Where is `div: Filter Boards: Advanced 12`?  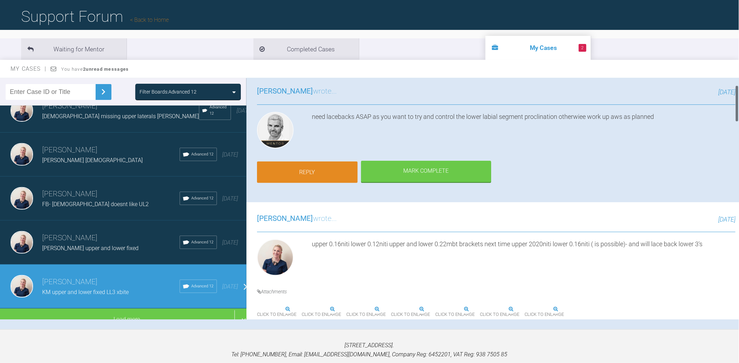
div: Filter Boards: Advanced 12 is located at coordinates (168, 92).